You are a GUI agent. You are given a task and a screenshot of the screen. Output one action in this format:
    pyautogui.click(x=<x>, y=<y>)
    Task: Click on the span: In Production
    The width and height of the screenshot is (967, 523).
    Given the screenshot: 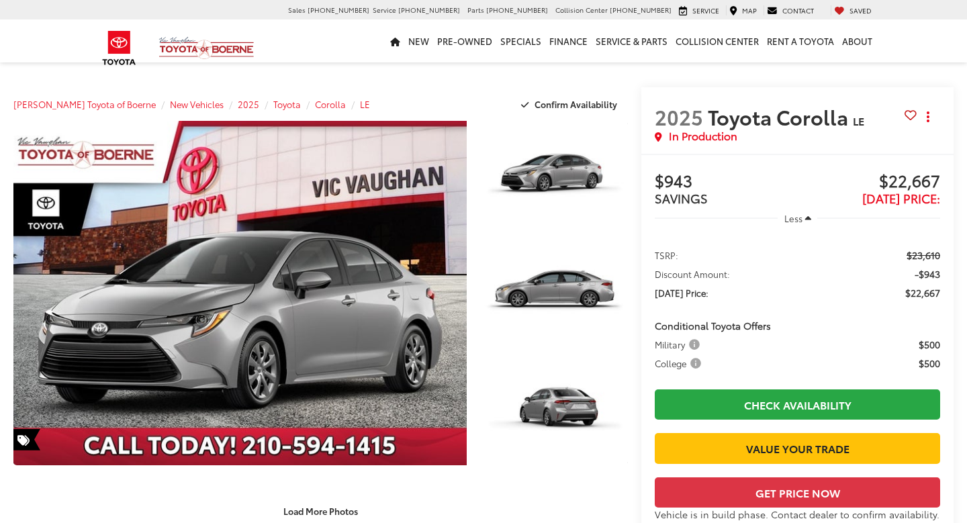 What is the action you would take?
    pyautogui.click(x=703, y=136)
    